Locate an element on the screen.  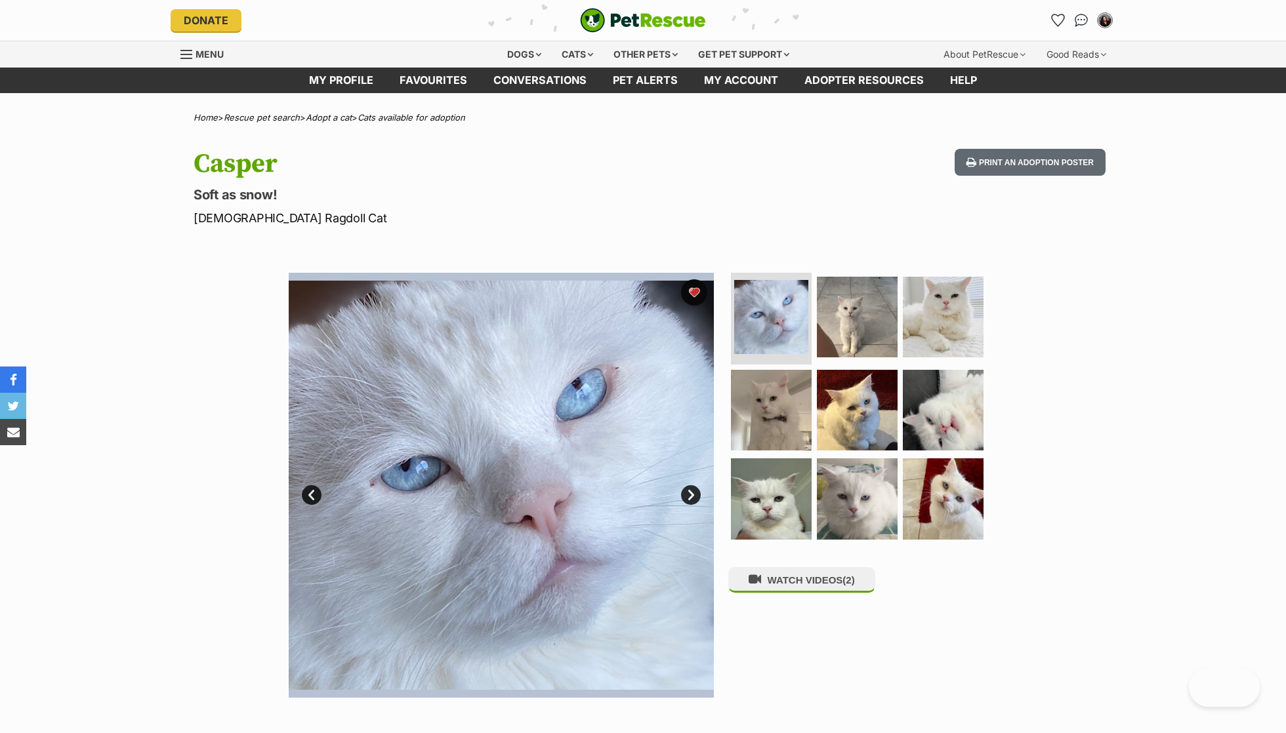
ul: Account quick links is located at coordinates (1081, 20).